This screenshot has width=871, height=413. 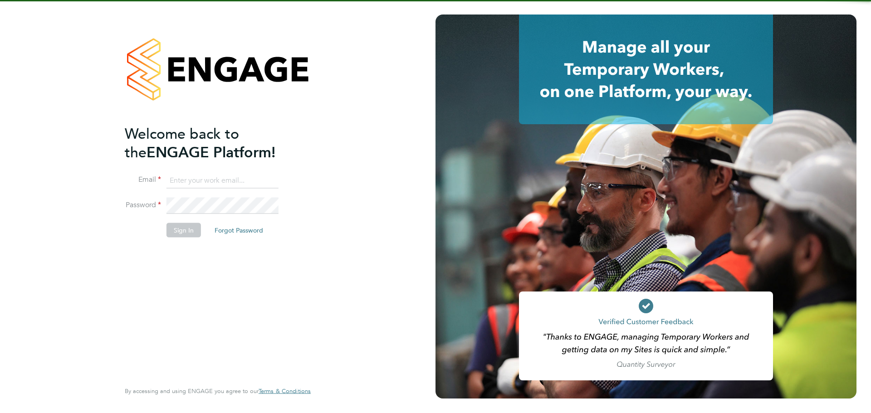 What do you see at coordinates (182, 143) in the screenshot?
I see `span: Welcome back to the` at bounding box center [182, 143].